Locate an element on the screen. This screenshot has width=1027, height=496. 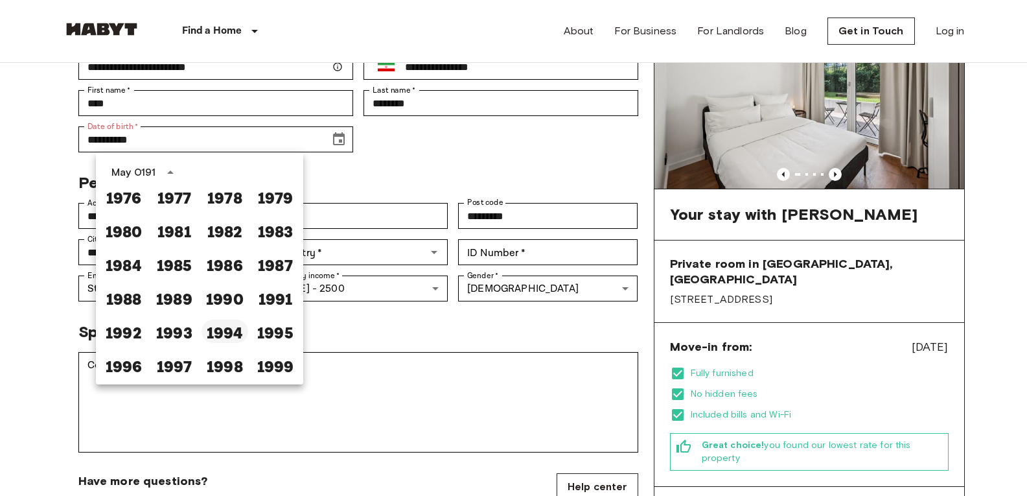
button: Open is located at coordinates (434, 252).